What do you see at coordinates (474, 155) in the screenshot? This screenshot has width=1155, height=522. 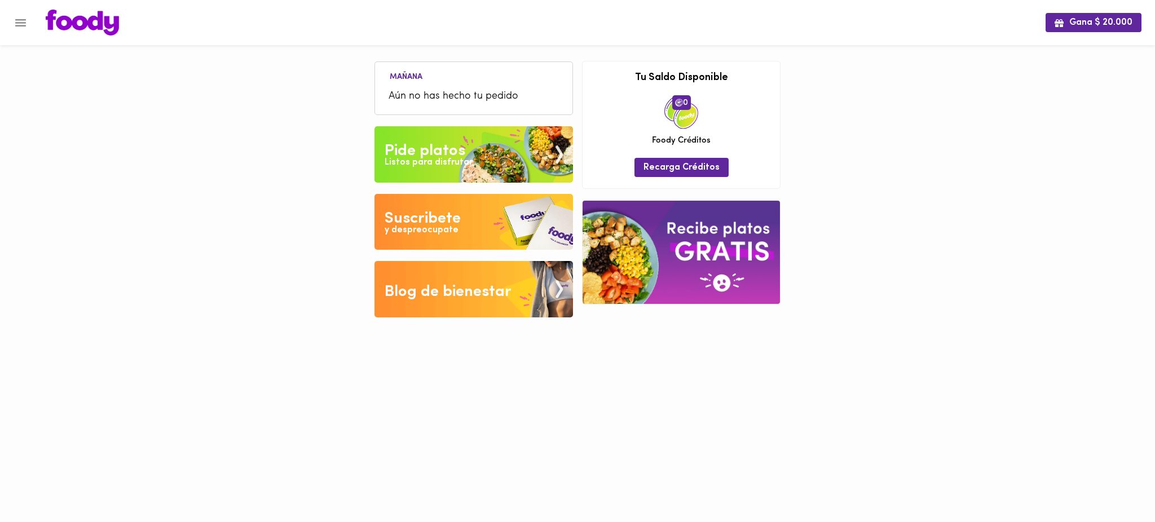 I see `img: Pide un Platos` at bounding box center [474, 155].